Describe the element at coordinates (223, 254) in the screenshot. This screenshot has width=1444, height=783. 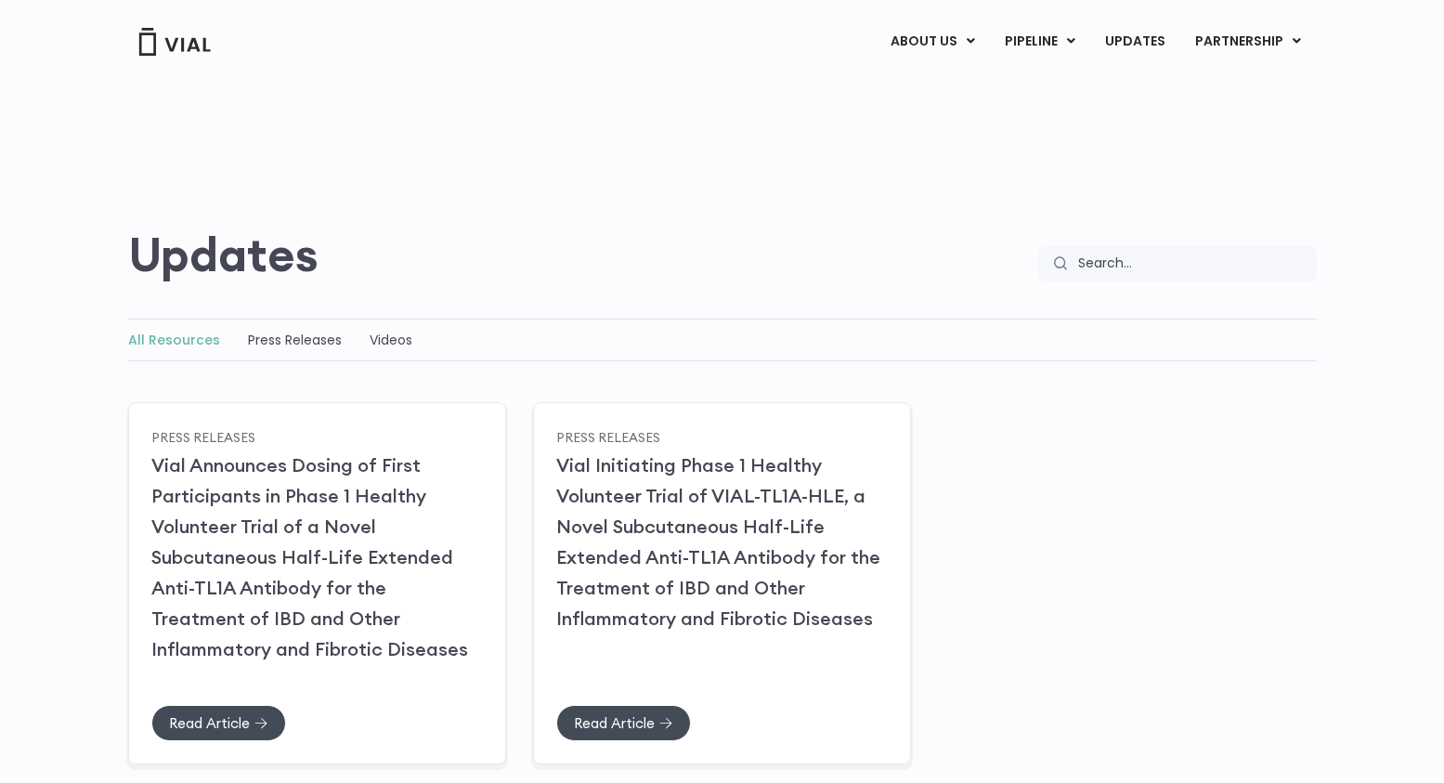
I see `h2: Updates` at that location.